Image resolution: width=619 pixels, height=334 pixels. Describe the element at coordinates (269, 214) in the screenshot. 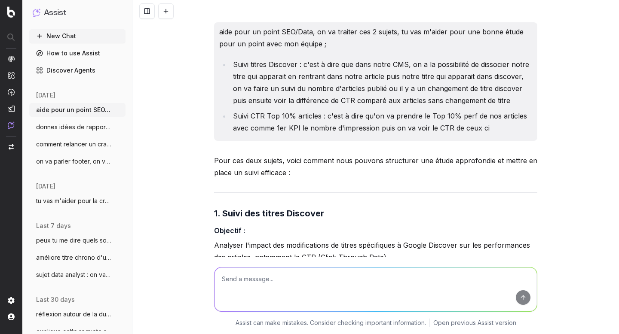

I see `strong: 1. Suivi des titres Discover` at that location.